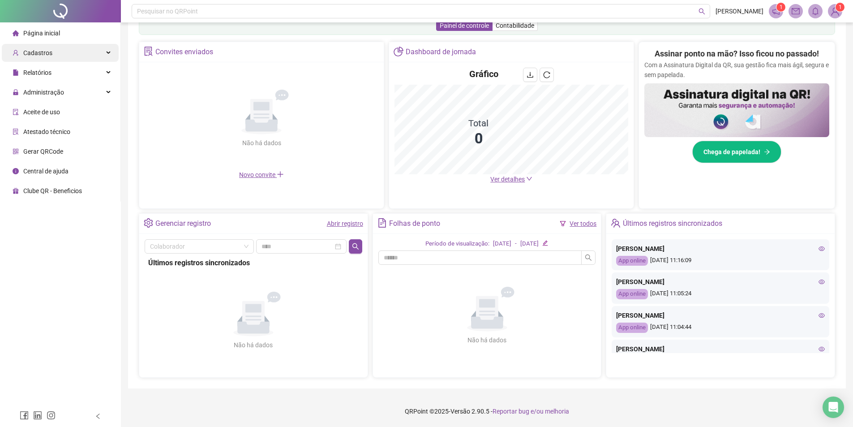 Image resolution: width=853 pixels, height=427 pixels. What do you see at coordinates (781, 7) in the screenshot?
I see `sup: 1` at bounding box center [781, 7].